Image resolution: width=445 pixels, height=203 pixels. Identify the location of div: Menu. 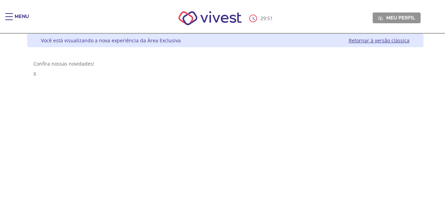
(22, 20).